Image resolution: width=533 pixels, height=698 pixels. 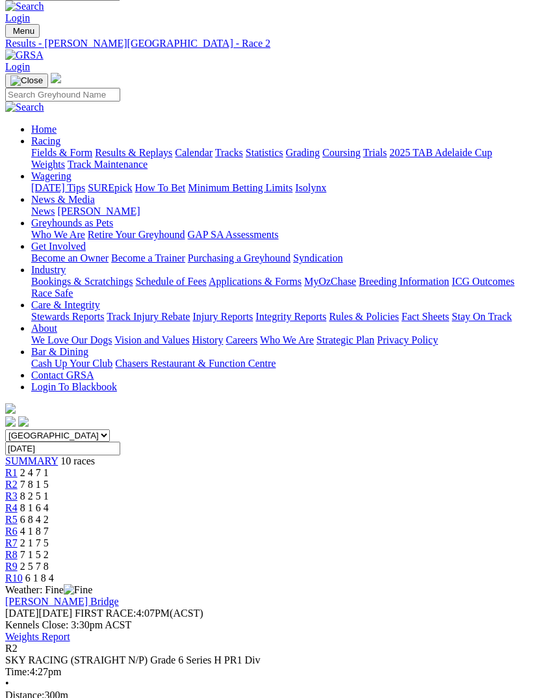 I want to click on a: R8, so click(x=11, y=554).